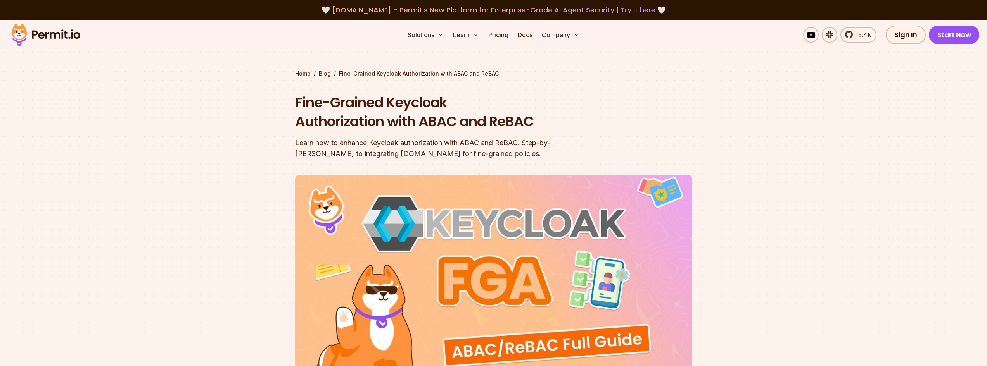  Describe the element at coordinates (46, 35) in the screenshot. I see `img: Permit logo` at that location.